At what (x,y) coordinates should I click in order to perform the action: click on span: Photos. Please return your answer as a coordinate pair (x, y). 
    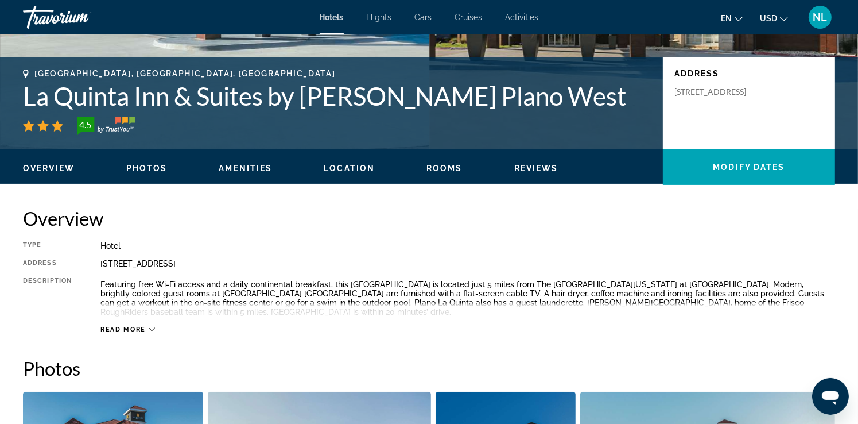
    Looking at the image, I should click on (147, 168).